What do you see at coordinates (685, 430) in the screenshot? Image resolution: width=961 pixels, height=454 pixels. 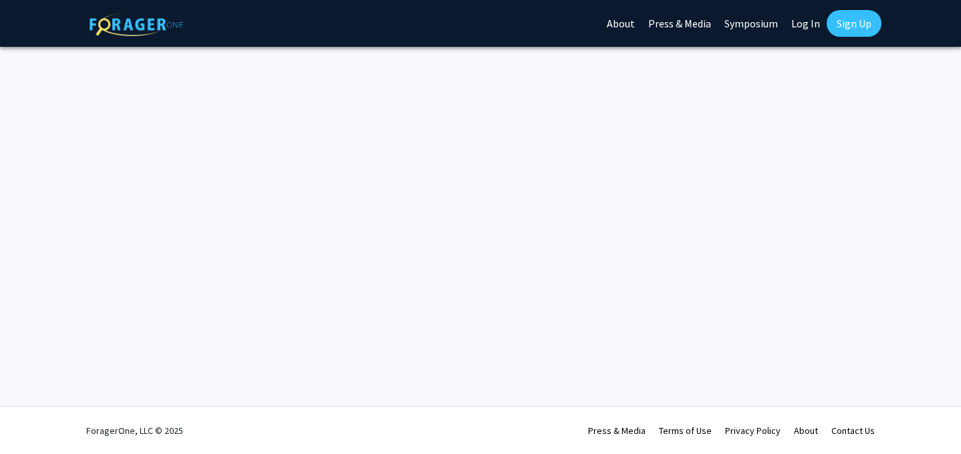 I see `a: Terms of Use` at bounding box center [685, 430].